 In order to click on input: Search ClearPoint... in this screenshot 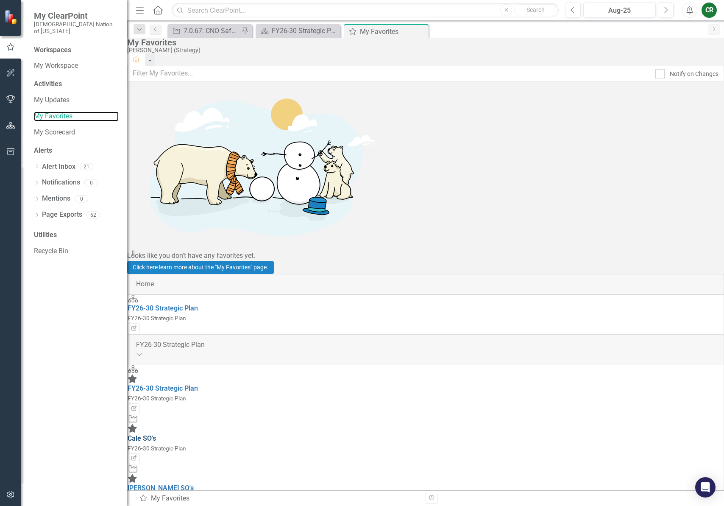, I will do `click(365, 10)`.